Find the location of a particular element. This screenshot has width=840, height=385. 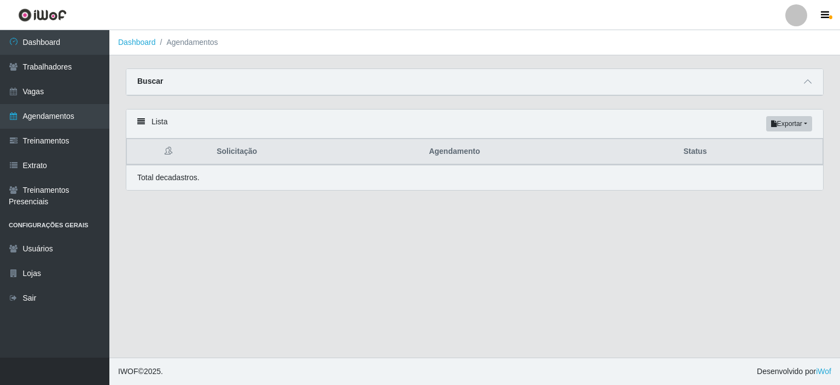

p: Total de cadastros. is located at coordinates (169, 177).